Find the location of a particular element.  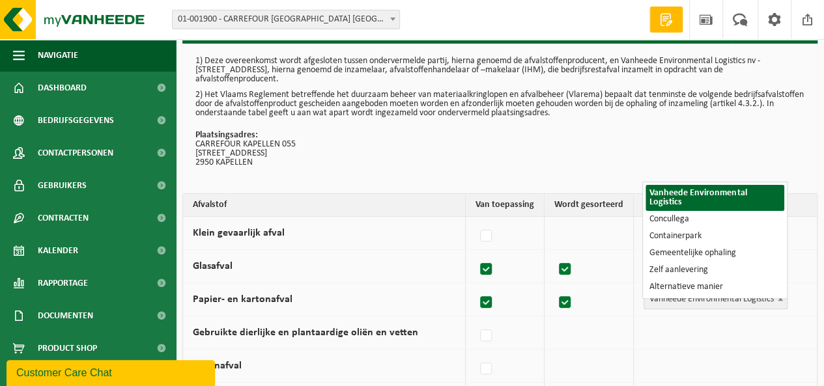

th: Van toepassing is located at coordinates (505, 205).